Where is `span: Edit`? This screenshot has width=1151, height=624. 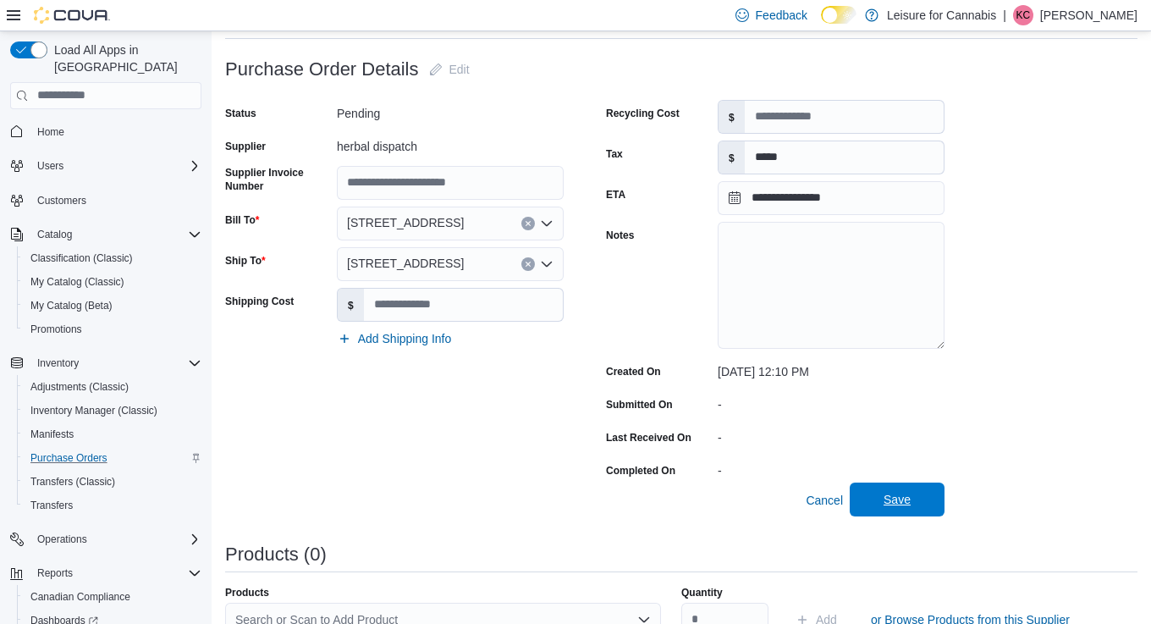 span: Edit is located at coordinates (459, 69).